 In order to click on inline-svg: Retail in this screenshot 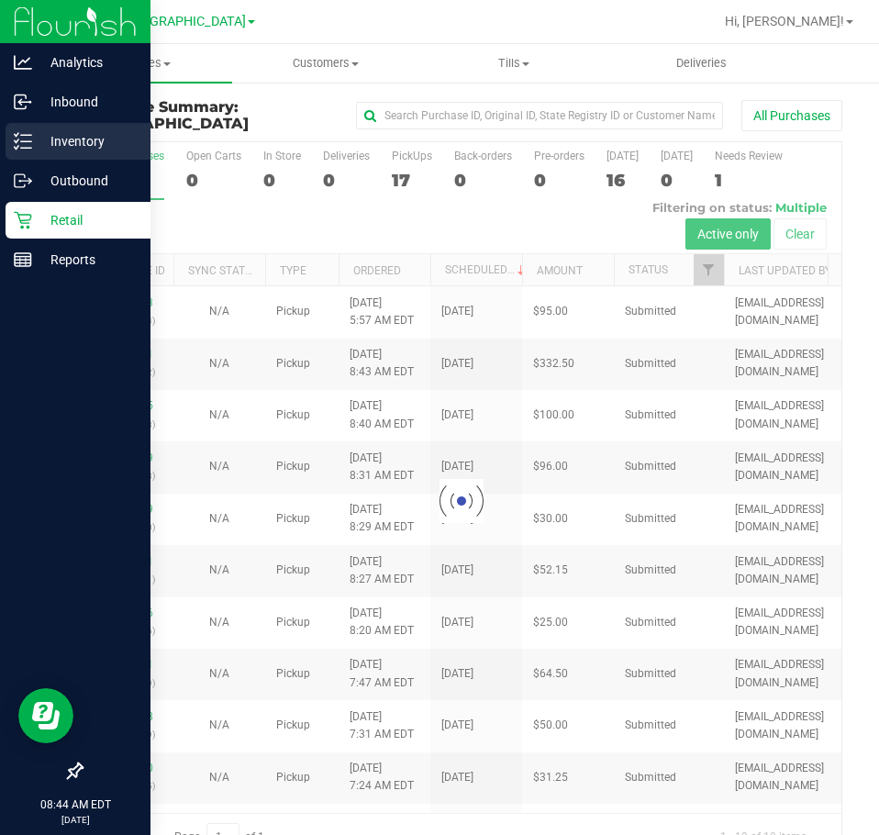, I will do `click(23, 220)`.